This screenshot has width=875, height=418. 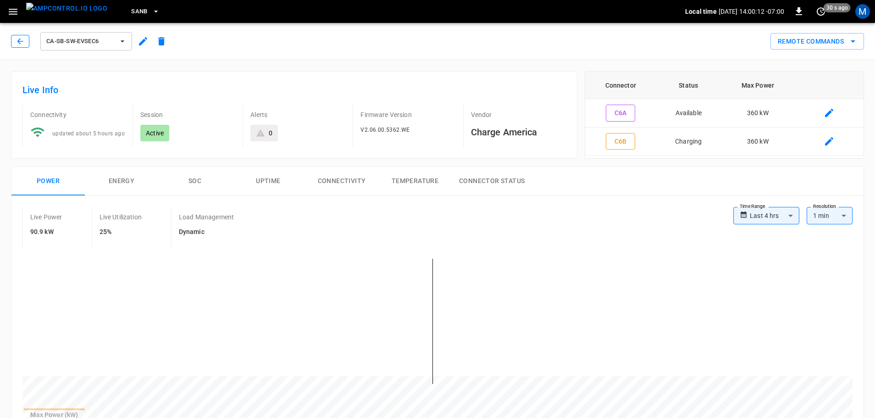 What do you see at coordinates (122, 181) in the screenshot?
I see `button: Energy` at bounding box center [122, 181].